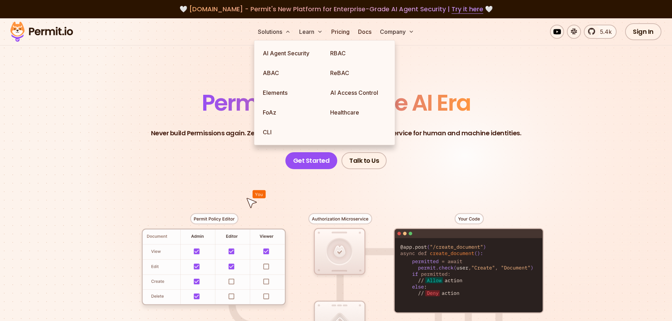 This screenshot has height=321, width=672. Describe the element at coordinates (603, 32) in the screenshot. I see `span: 5.4k` at that location.